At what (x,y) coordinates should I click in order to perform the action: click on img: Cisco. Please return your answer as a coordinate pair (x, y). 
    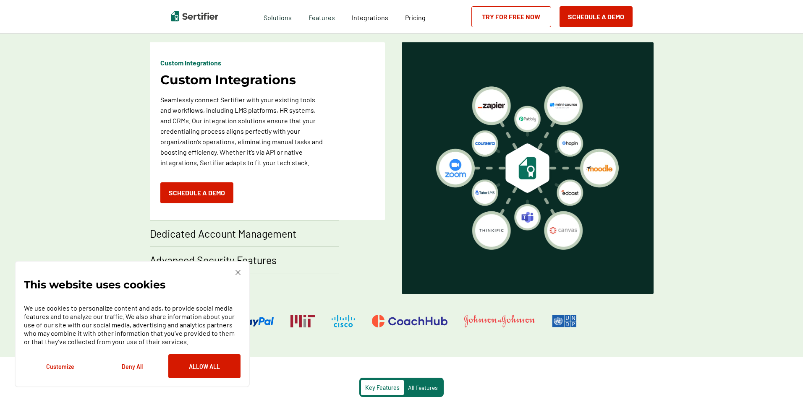
    Looking at the image, I should click on (343, 321).